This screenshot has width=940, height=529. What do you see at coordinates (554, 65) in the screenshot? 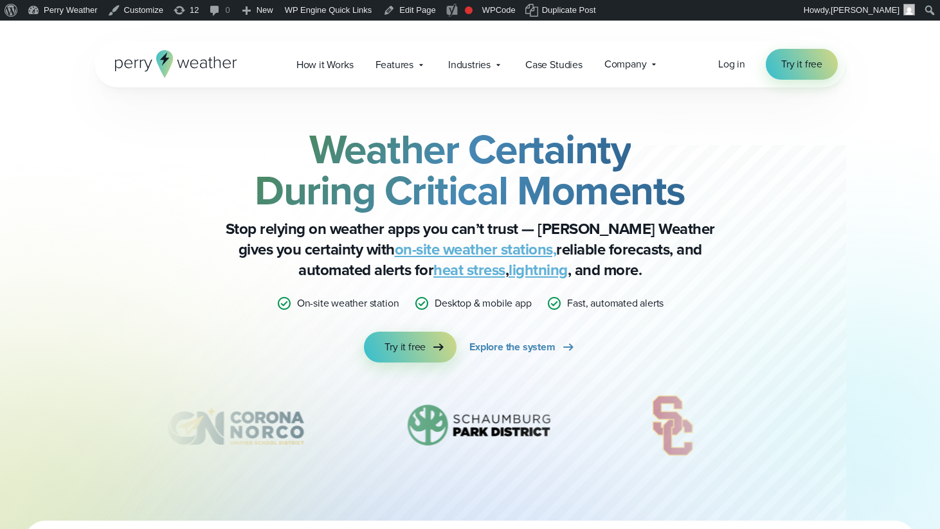
I see `span: Case Studies` at bounding box center [554, 65].